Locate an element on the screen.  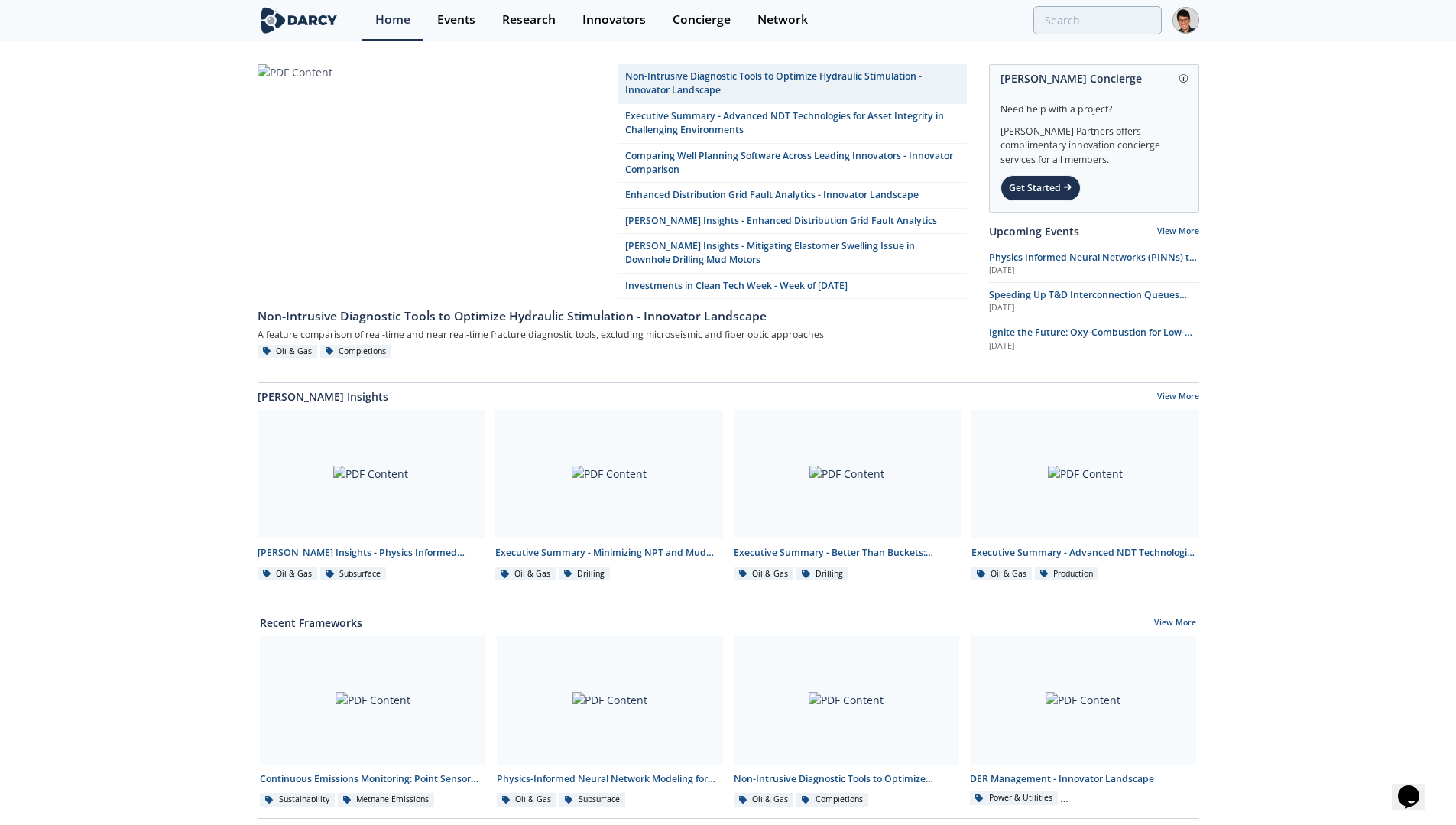
a: Comparing Well Planning Software Across Leading Innovators - Innovator Comparison is located at coordinates (792, 163).